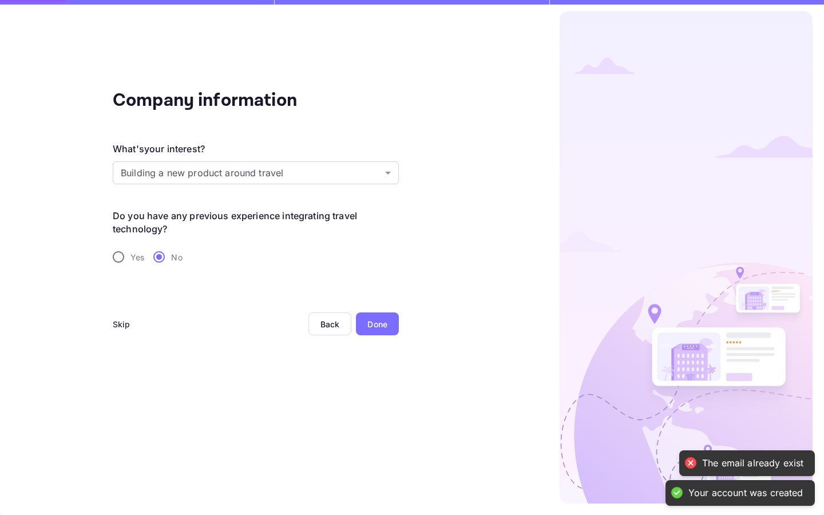  What do you see at coordinates (256, 257) in the screenshot?
I see `div: travel-experience` at bounding box center [256, 257].